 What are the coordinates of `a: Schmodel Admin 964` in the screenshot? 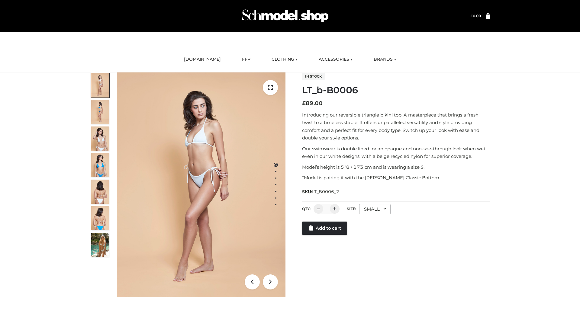 It's located at (285, 16).